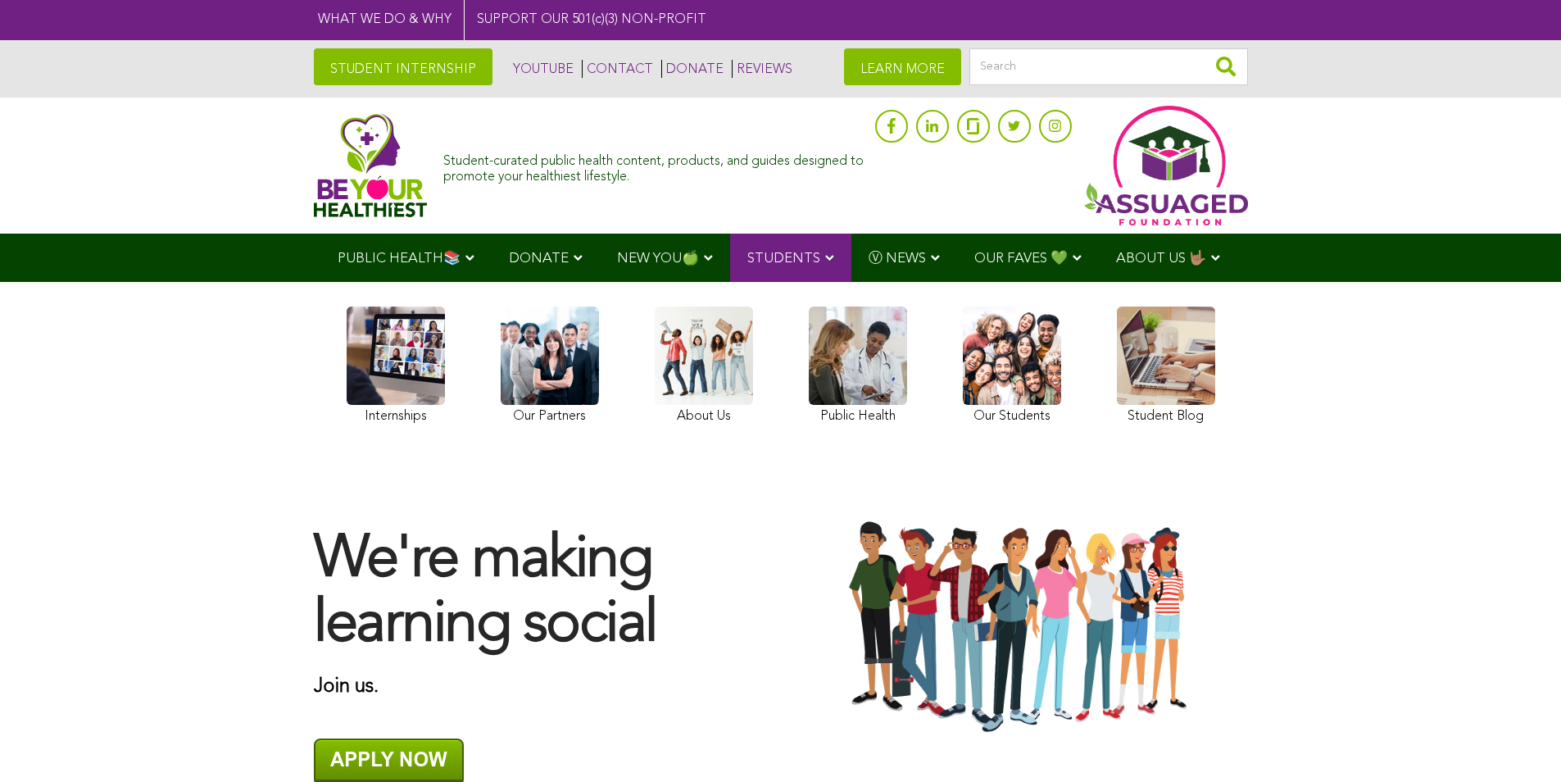  I want to click on a: CONTACT, so click(617, 69).